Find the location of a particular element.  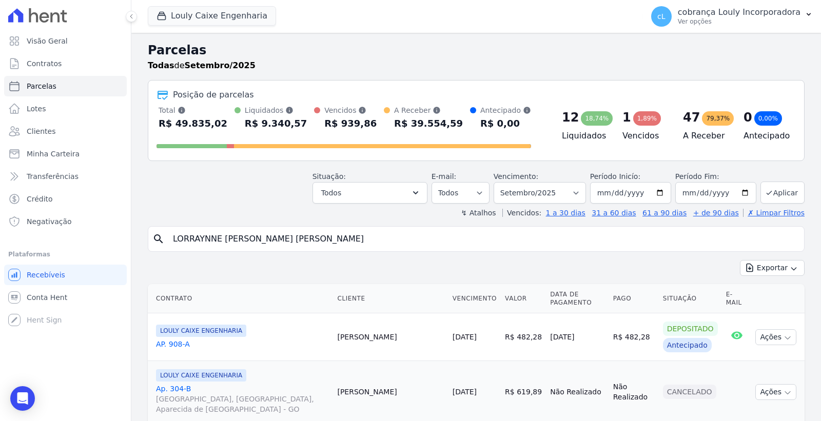

a: 61 a 90 dias is located at coordinates (664, 213).